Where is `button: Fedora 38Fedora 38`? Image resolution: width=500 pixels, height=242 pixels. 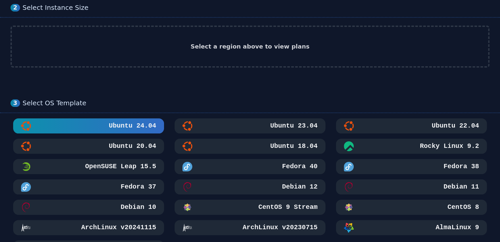
button: Fedora 38Fedora 38 is located at coordinates (411, 167).